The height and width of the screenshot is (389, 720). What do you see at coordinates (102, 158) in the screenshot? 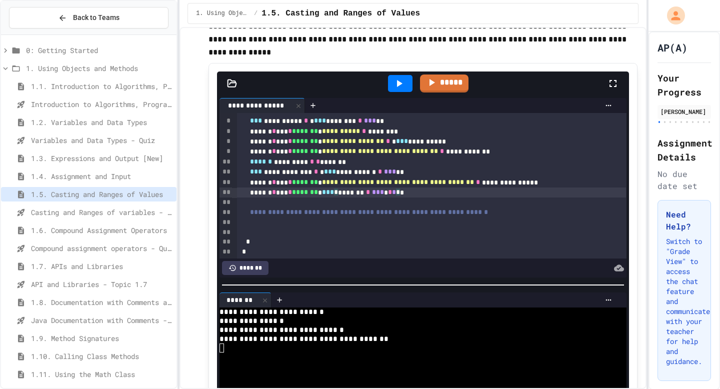
I see `span: 1.3. Expressions and Output [New]` at bounding box center [102, 158].